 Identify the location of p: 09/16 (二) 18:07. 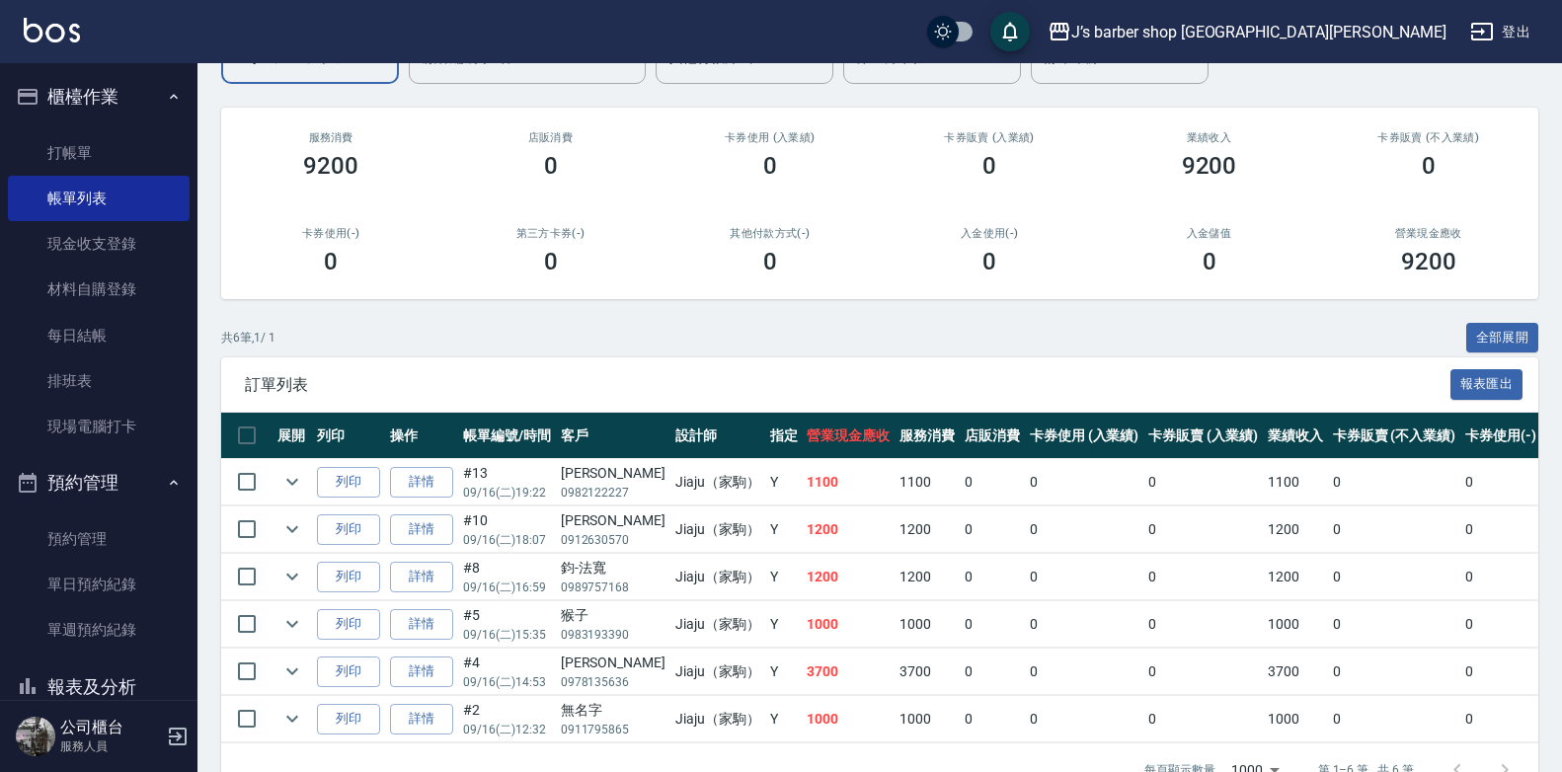
(506, 540).